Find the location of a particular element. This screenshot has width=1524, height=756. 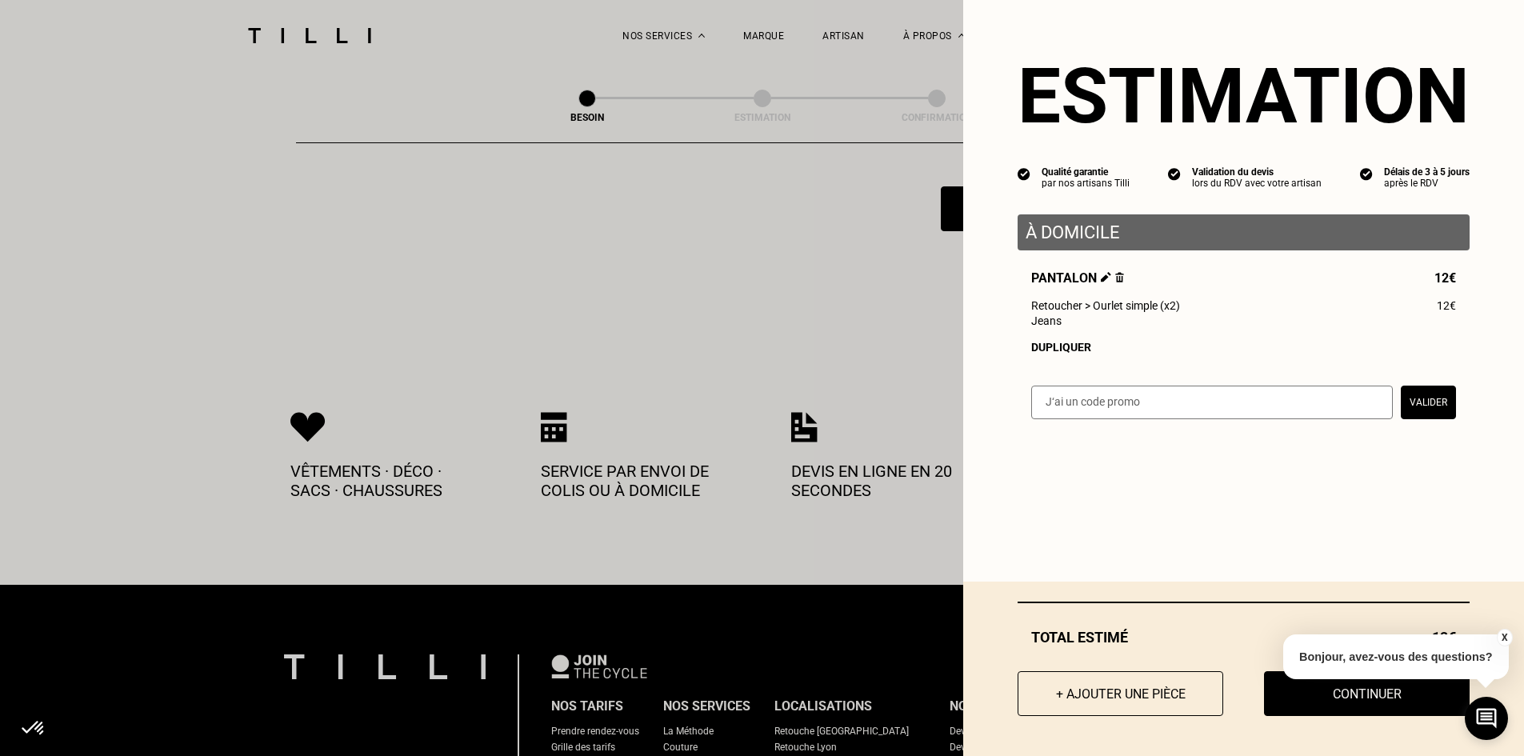

div: Validation du devis is located at coordinates (1257, 172).